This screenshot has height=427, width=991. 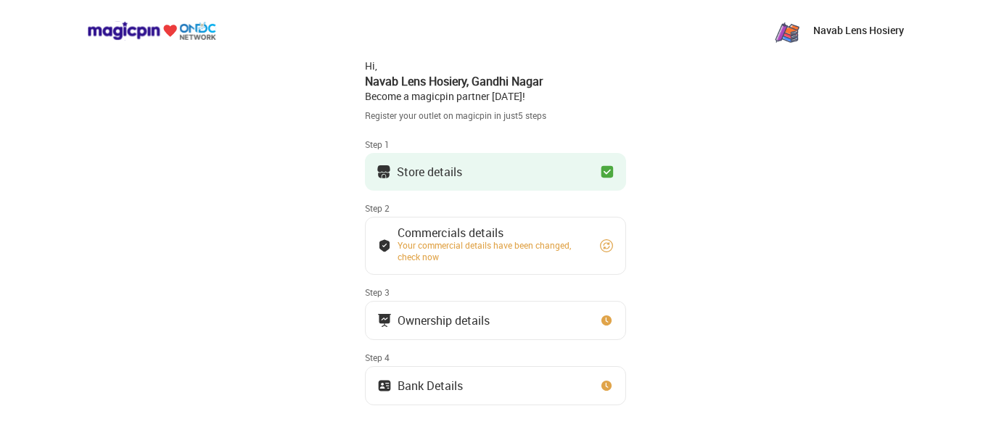 What do you see at coordinates (495, 292) in the screenshot?
I see `div: Step 3` at bounding box center [495, 292].